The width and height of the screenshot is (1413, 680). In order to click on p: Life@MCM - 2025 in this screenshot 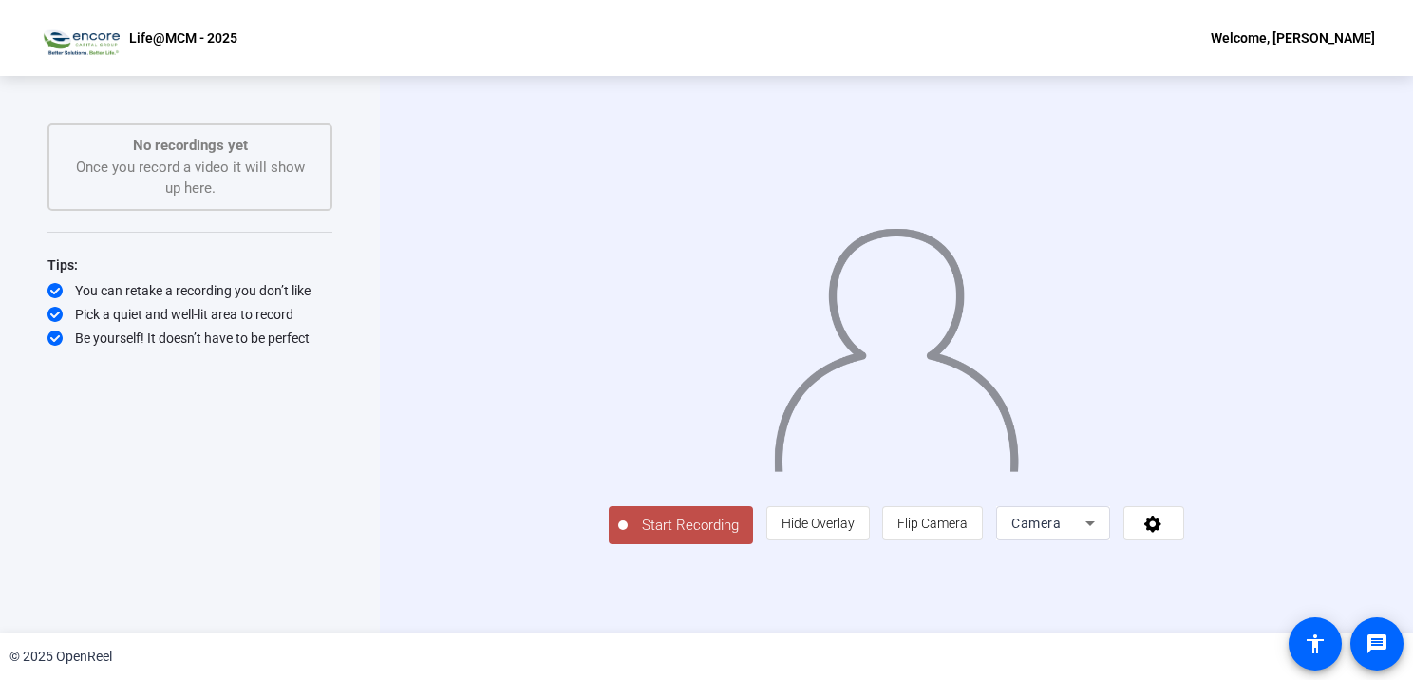, I will do `click(183, 38)`.